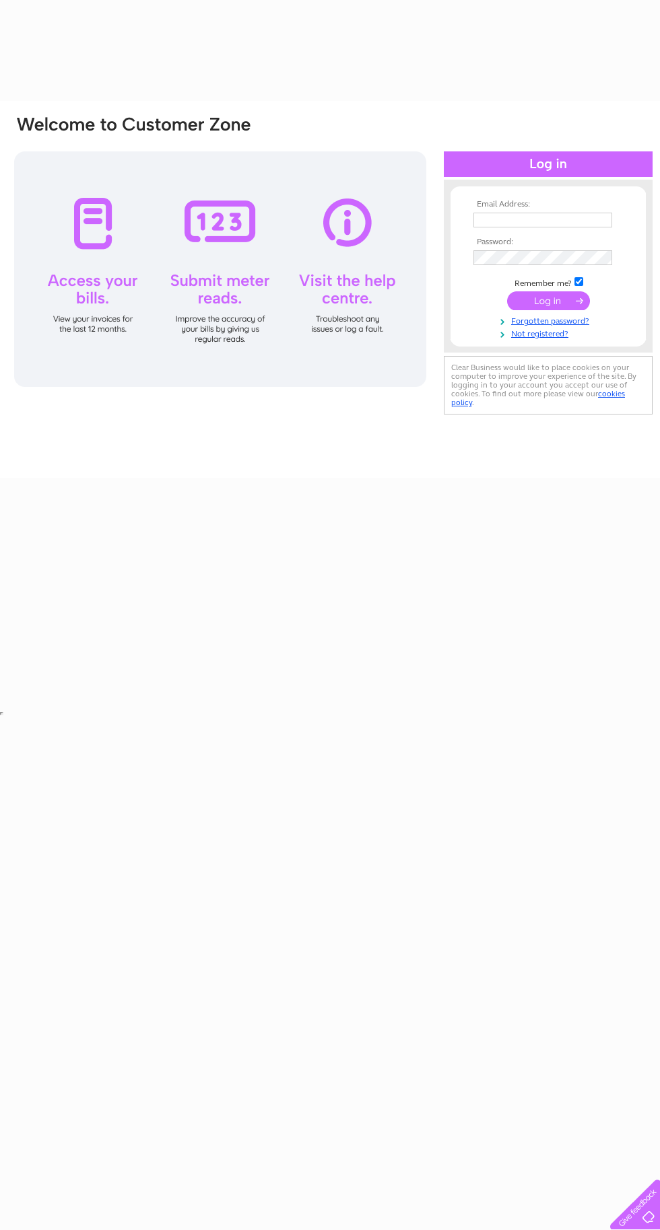 This screenshot has width=660, height=1230. I want to click on input: Submit, so click(548, 301).